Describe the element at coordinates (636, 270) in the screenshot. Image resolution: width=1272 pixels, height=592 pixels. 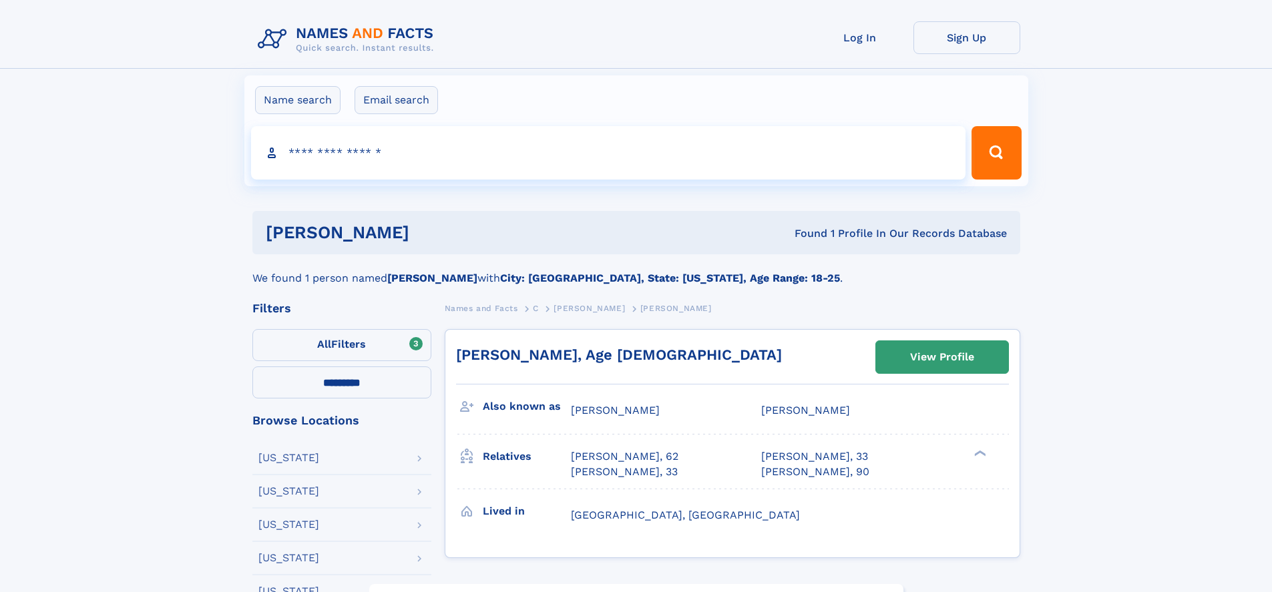
I see `div: We found 1 person named with .` at that location.